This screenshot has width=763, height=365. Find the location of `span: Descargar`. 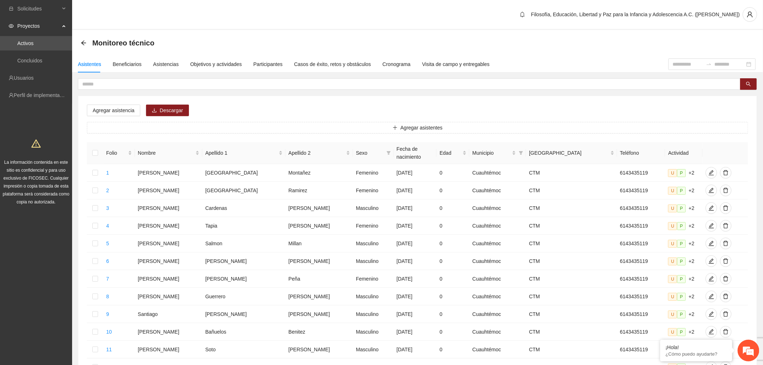

span: Descargar is located at coordinates (171, 110).